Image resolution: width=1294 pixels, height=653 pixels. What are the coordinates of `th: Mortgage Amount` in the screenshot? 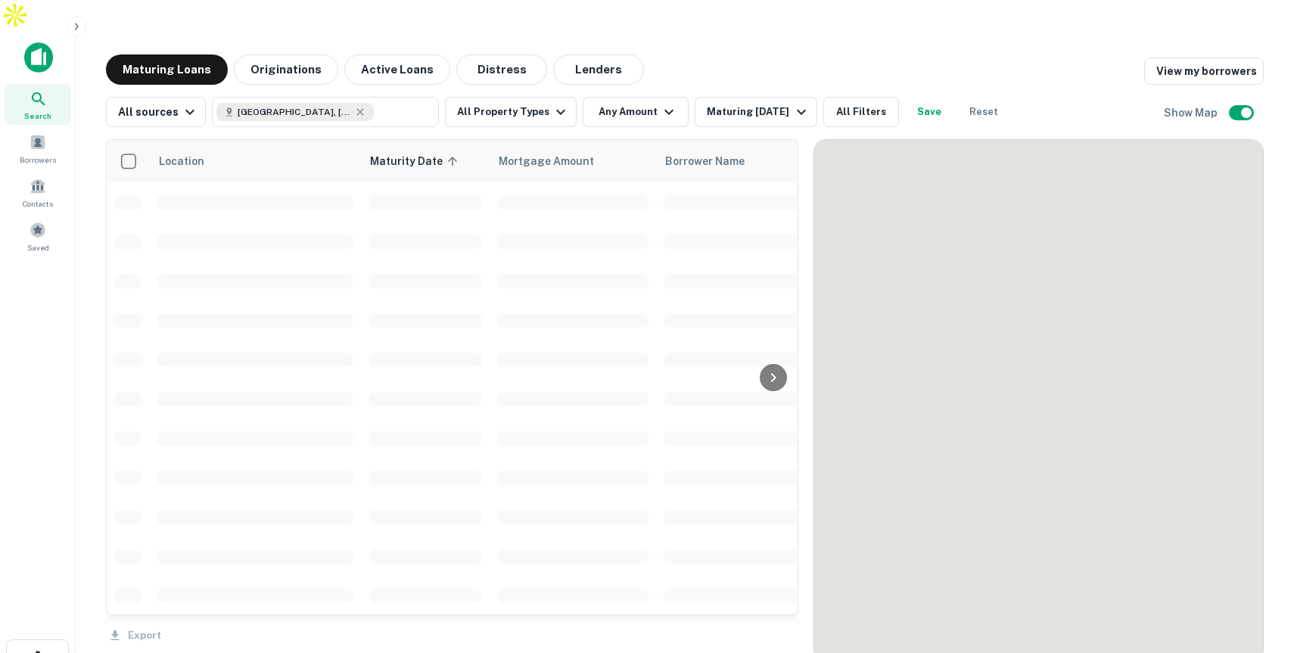 It's located at (573, 161).